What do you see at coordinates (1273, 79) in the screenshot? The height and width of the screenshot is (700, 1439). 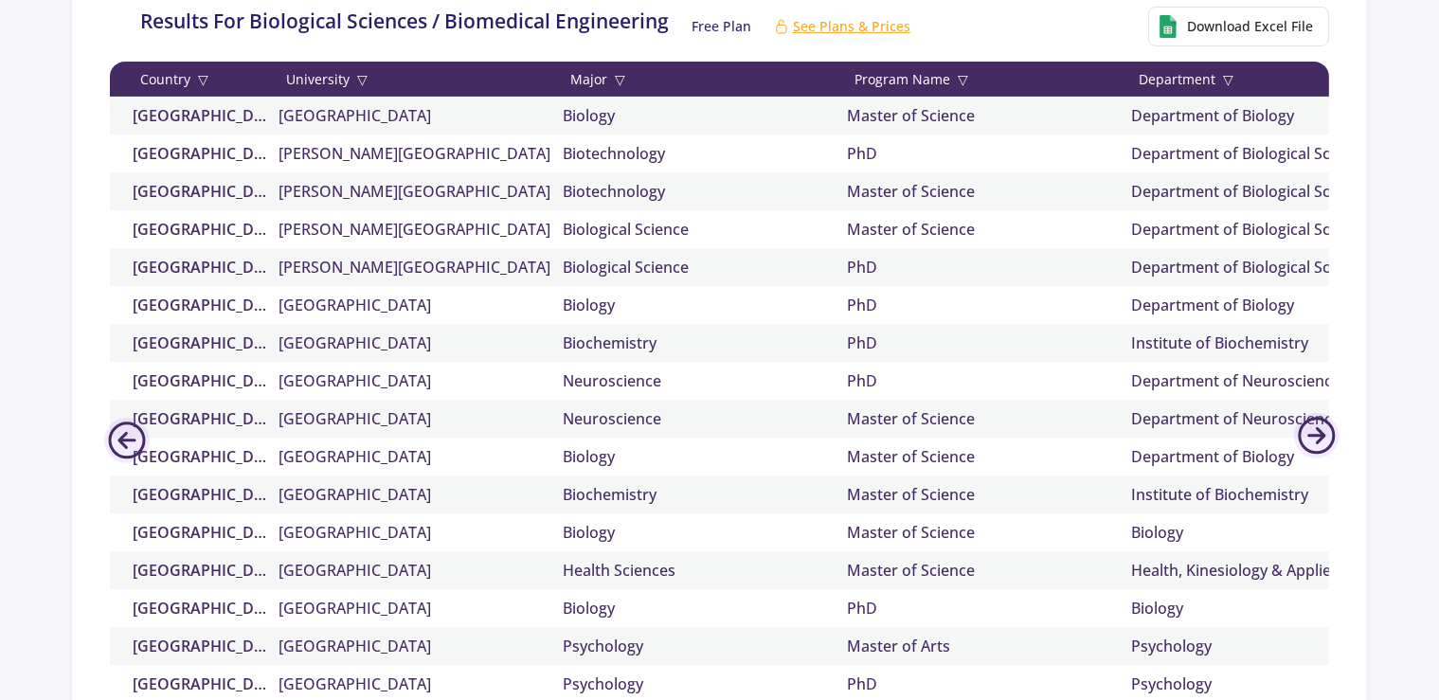 I see `div: Department` at bounding box center [1273, 79].